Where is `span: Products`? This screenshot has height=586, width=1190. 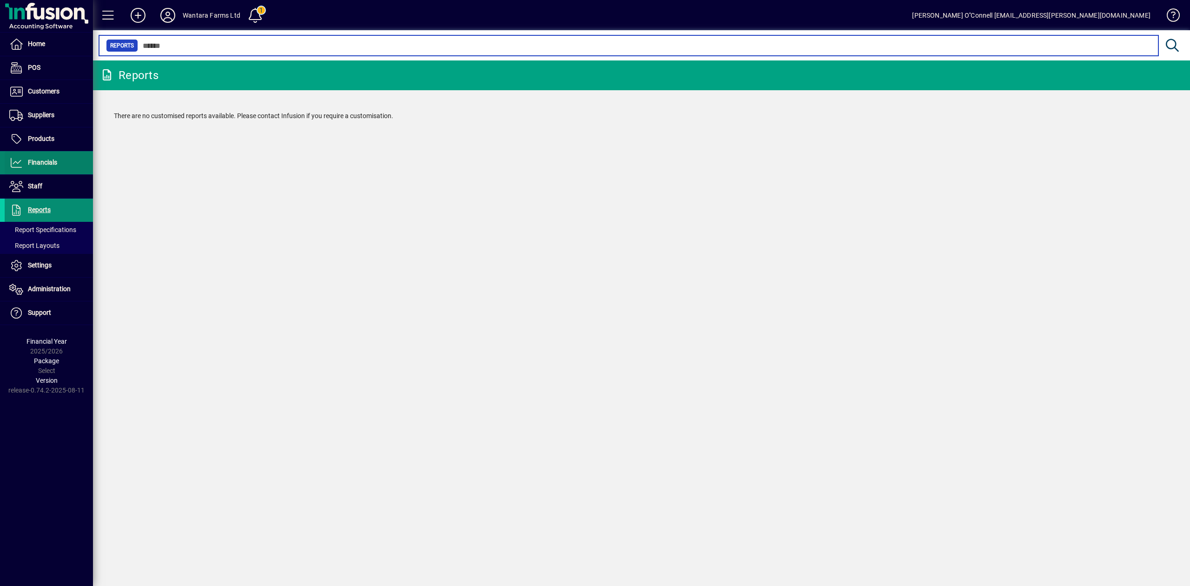
span: Products is located at coordinates (41, 139).